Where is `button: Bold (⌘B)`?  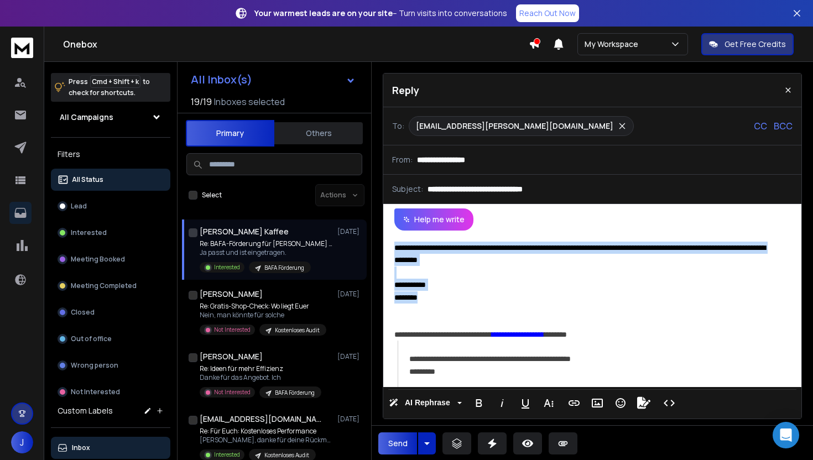 button: Bold (⌘B) is located at coordinates (479, 403).